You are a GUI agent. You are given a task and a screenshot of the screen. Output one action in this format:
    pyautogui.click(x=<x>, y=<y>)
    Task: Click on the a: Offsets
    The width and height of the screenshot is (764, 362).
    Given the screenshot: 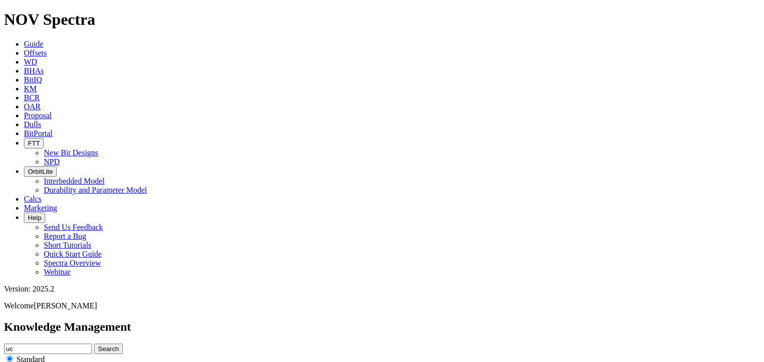 What is the action you would take?
    pyautogui.click(x=35, y=53)
    